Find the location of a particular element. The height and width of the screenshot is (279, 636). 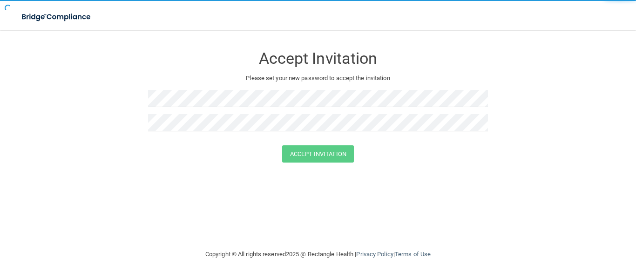

div: Copyright © All rights reserved 2025 @ Rectangle Health | | is located at coordinates (318, 254).